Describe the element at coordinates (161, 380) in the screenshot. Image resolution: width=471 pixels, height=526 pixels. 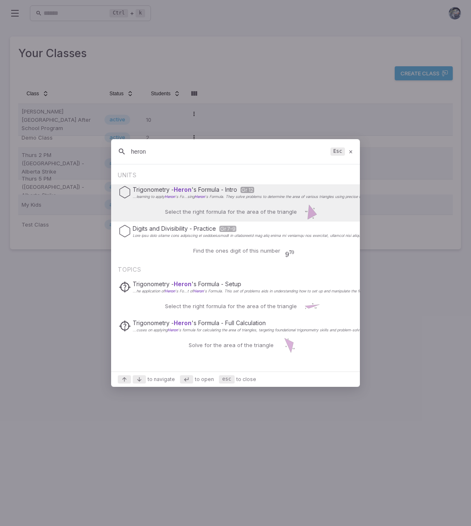
I see `span: to navigate` at that location.